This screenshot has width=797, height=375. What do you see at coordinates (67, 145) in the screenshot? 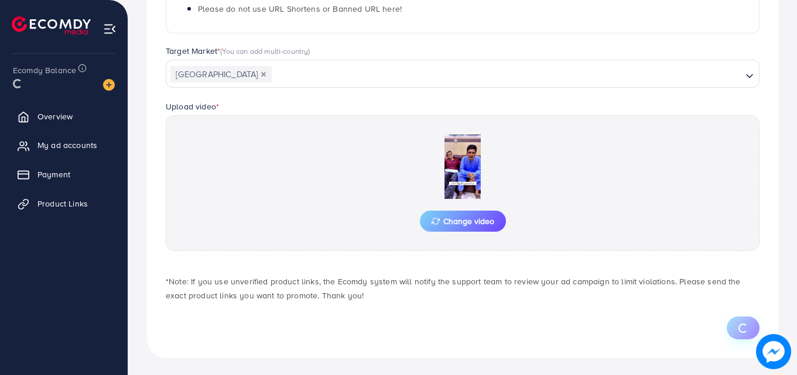
I see `span: My ad accounts` at bounding box center [67, 145].